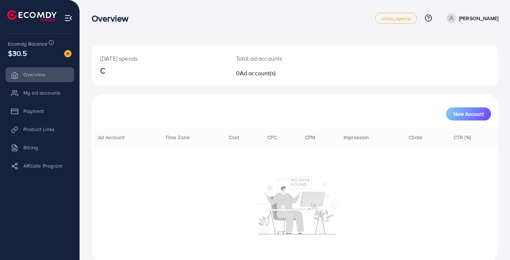 The width and height of the screenshot is (510, 260). Describe the element at coordinates (28, 44) in the screenshot. I see `span: Ecomdy Balance` at that location.